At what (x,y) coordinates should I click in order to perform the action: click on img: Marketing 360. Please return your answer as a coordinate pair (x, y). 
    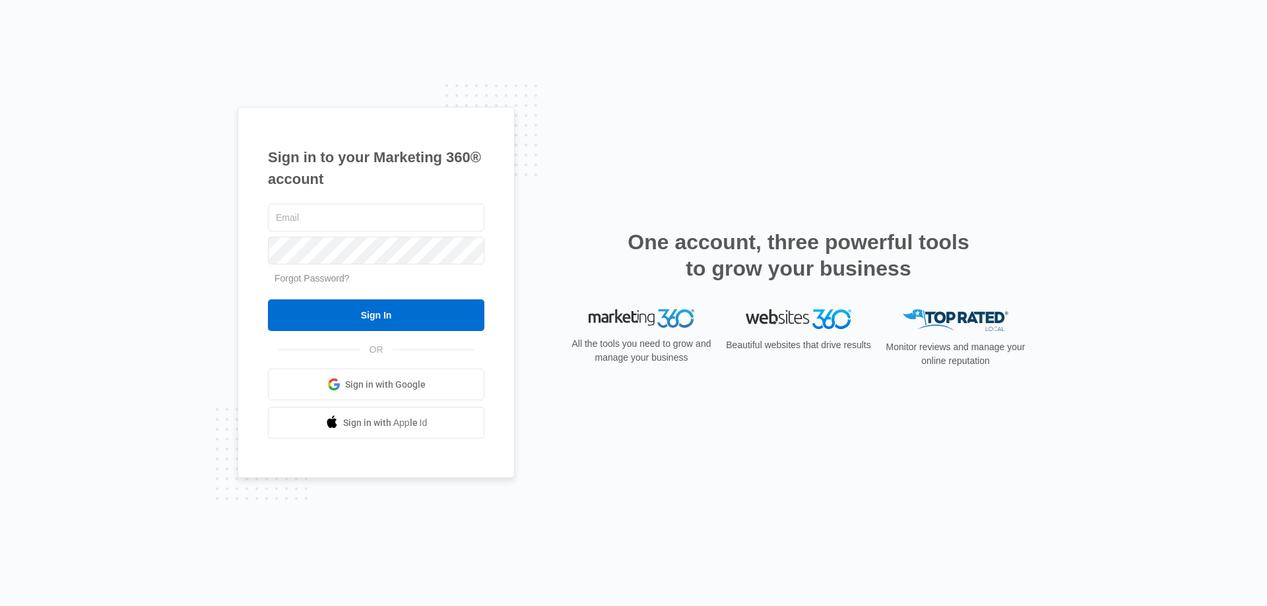
    Looking at the image, I should click on (641, 319).